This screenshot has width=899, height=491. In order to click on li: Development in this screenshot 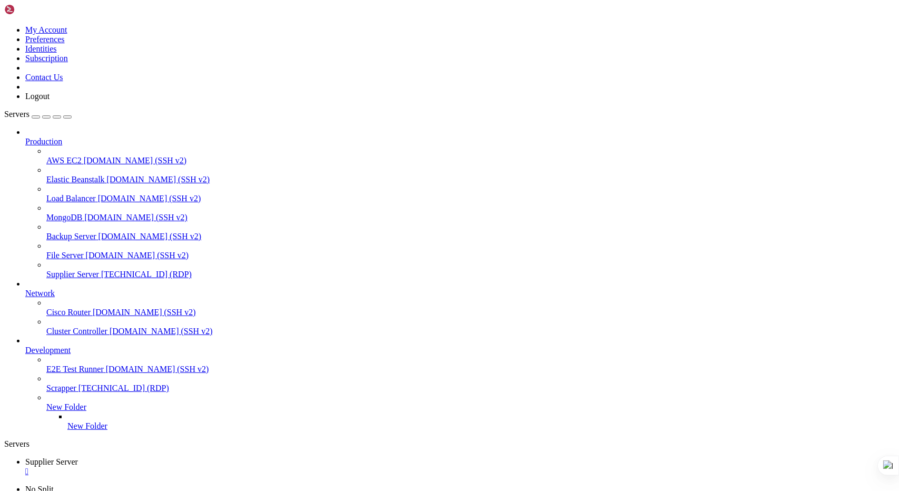, I will do `click(460, 383)`.